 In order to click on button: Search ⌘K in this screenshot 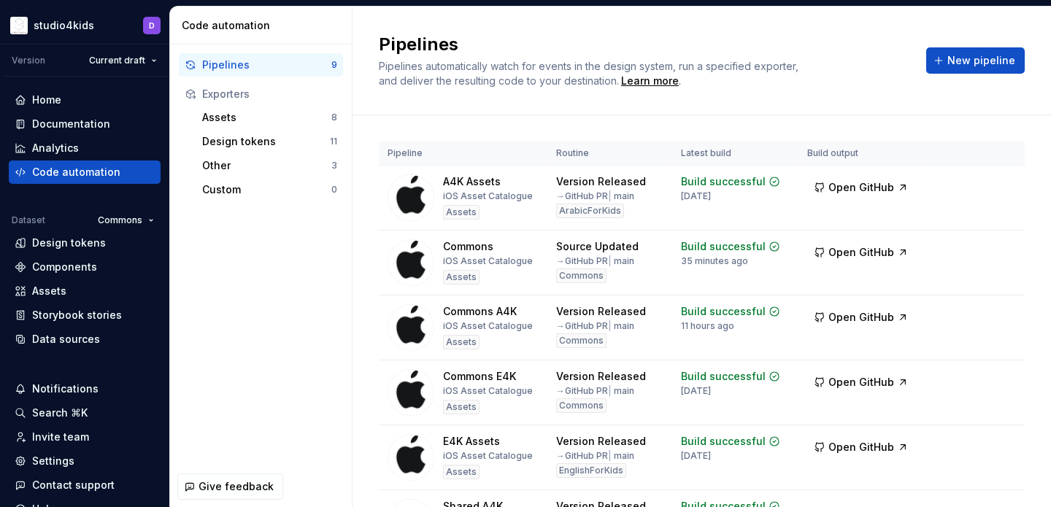, I will do `click(85, 413)`.